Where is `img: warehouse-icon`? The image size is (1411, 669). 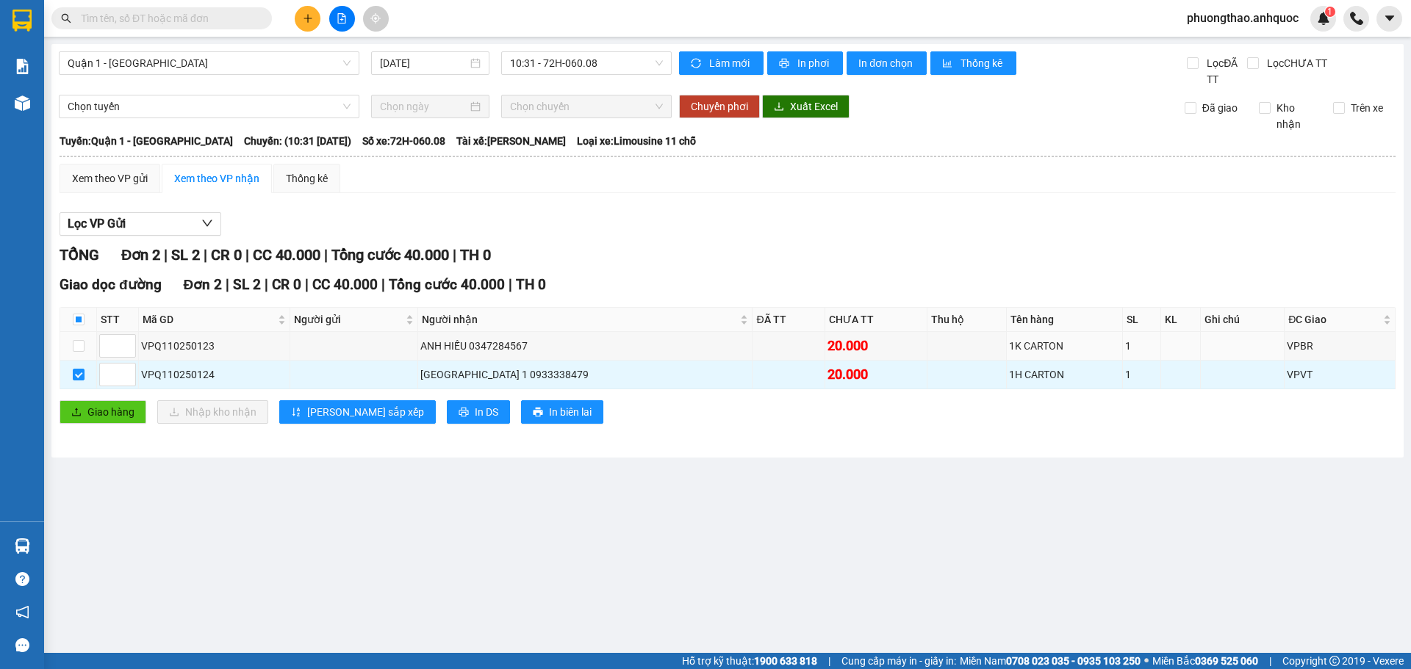 img: warehouse-icon is located at coordinates (22, 546).